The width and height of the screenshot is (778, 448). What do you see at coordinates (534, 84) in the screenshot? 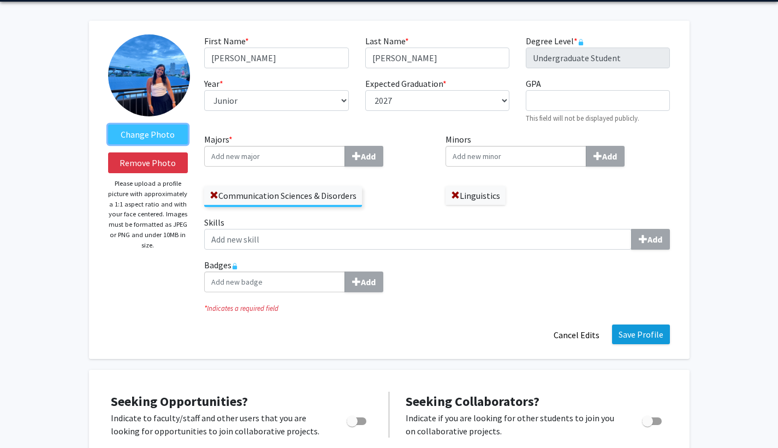
I see `label: GPA` at bounding box center [534, 84].